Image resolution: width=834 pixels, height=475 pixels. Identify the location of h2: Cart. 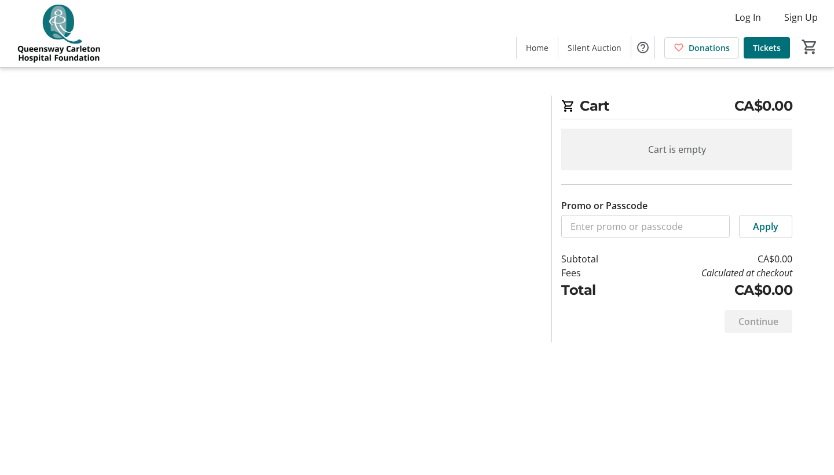
(676, 107).